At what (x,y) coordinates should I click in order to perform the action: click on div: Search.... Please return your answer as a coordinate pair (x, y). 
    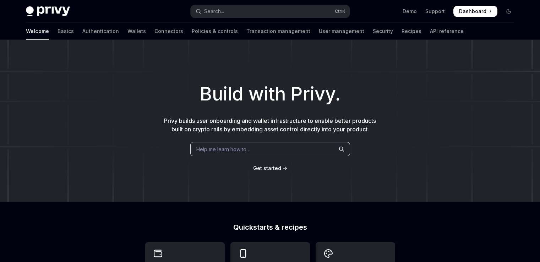
    Looking at the image, I should click on (214, 11).